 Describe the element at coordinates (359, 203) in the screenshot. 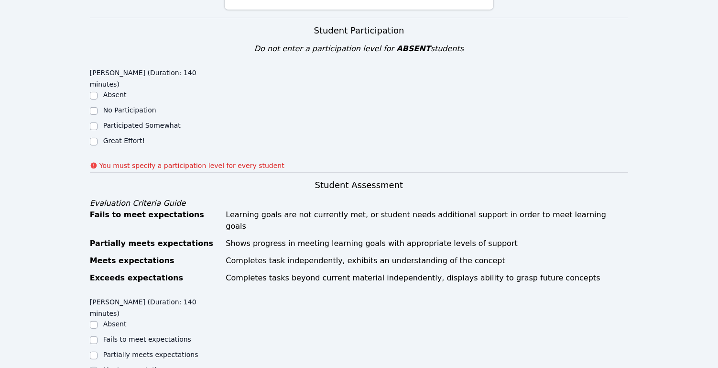

I see `div: Evaluation Criteria Guide` at that location.